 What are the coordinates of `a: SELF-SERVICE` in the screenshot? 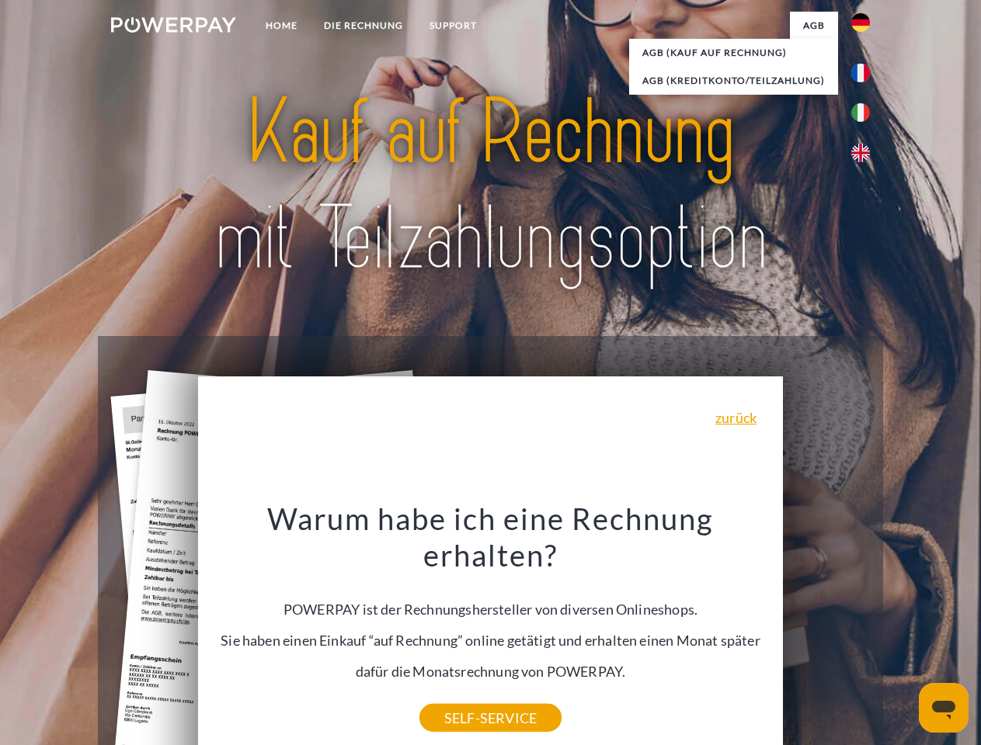 It's located at (490, 718).